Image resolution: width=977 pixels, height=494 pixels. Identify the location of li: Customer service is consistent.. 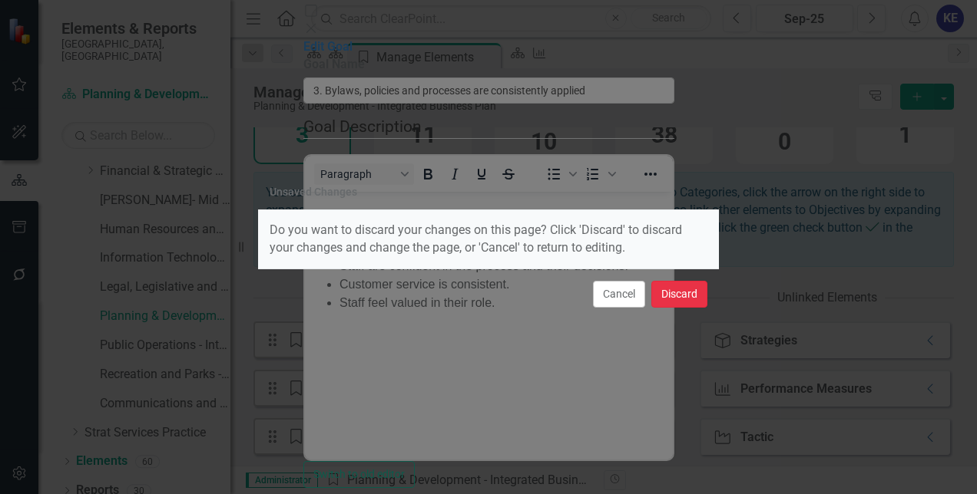
(199, 93).